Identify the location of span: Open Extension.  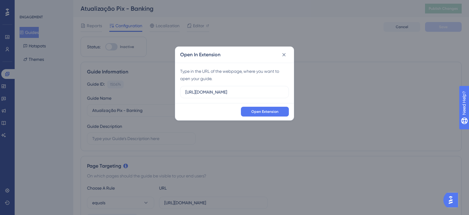
(265, 111).